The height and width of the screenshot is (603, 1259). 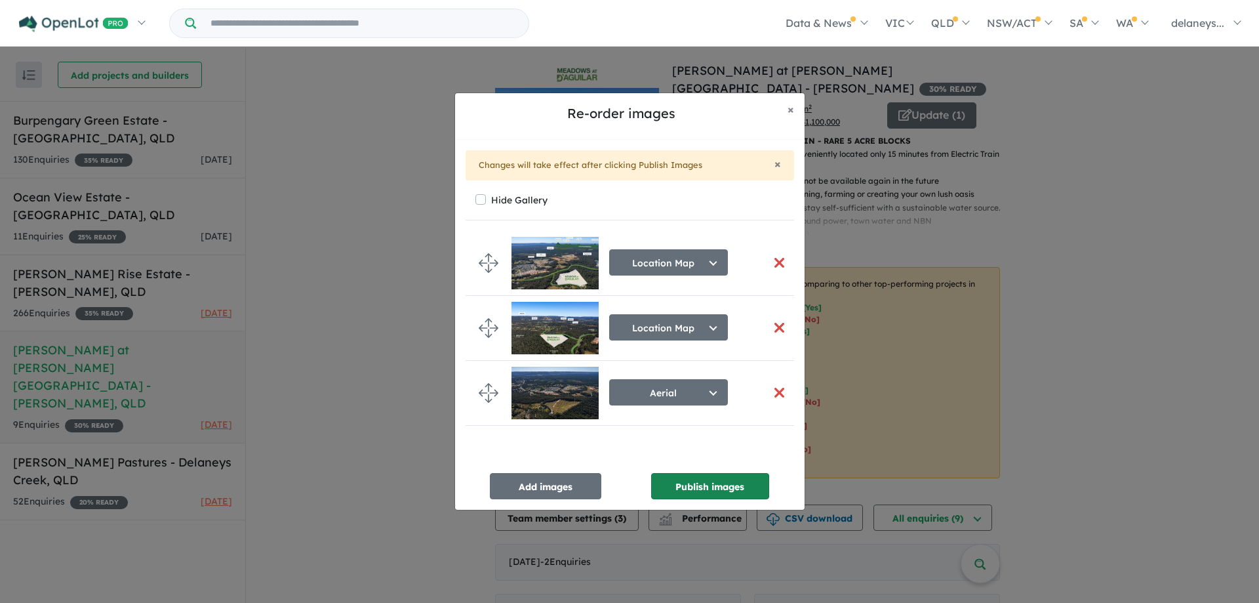 I want to click on span: delaneys..., so click(x=1198, y=23).